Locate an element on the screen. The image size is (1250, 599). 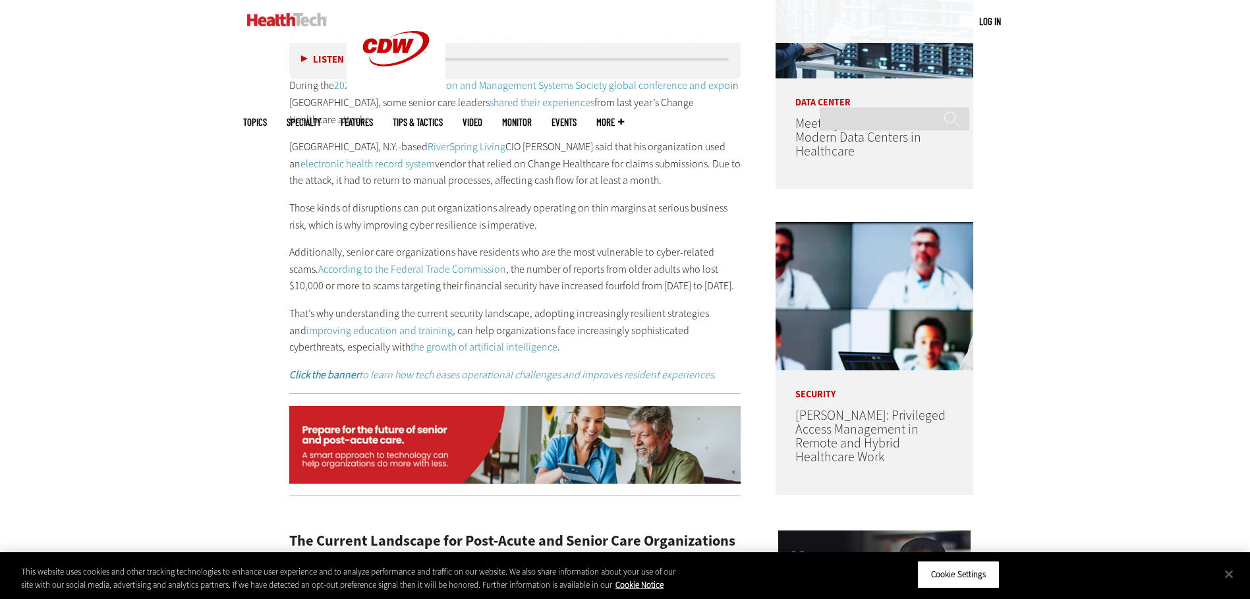
a: Features is located at coordinates (357, 122).